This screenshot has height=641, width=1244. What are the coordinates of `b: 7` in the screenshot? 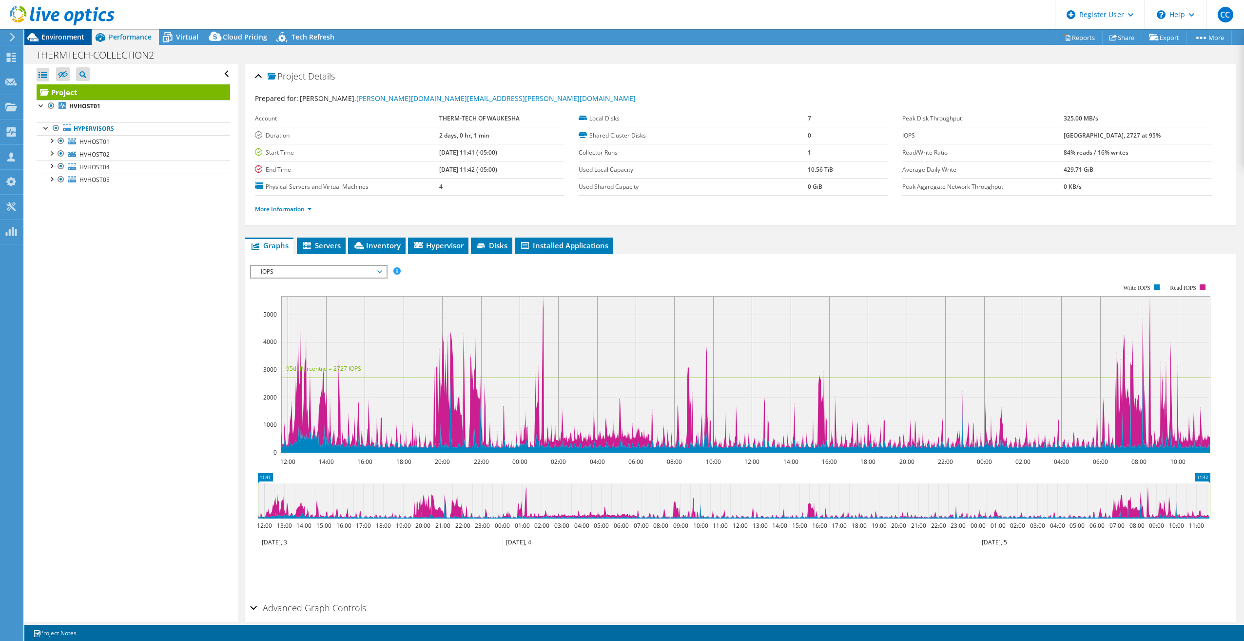 It's located at (809, 118).